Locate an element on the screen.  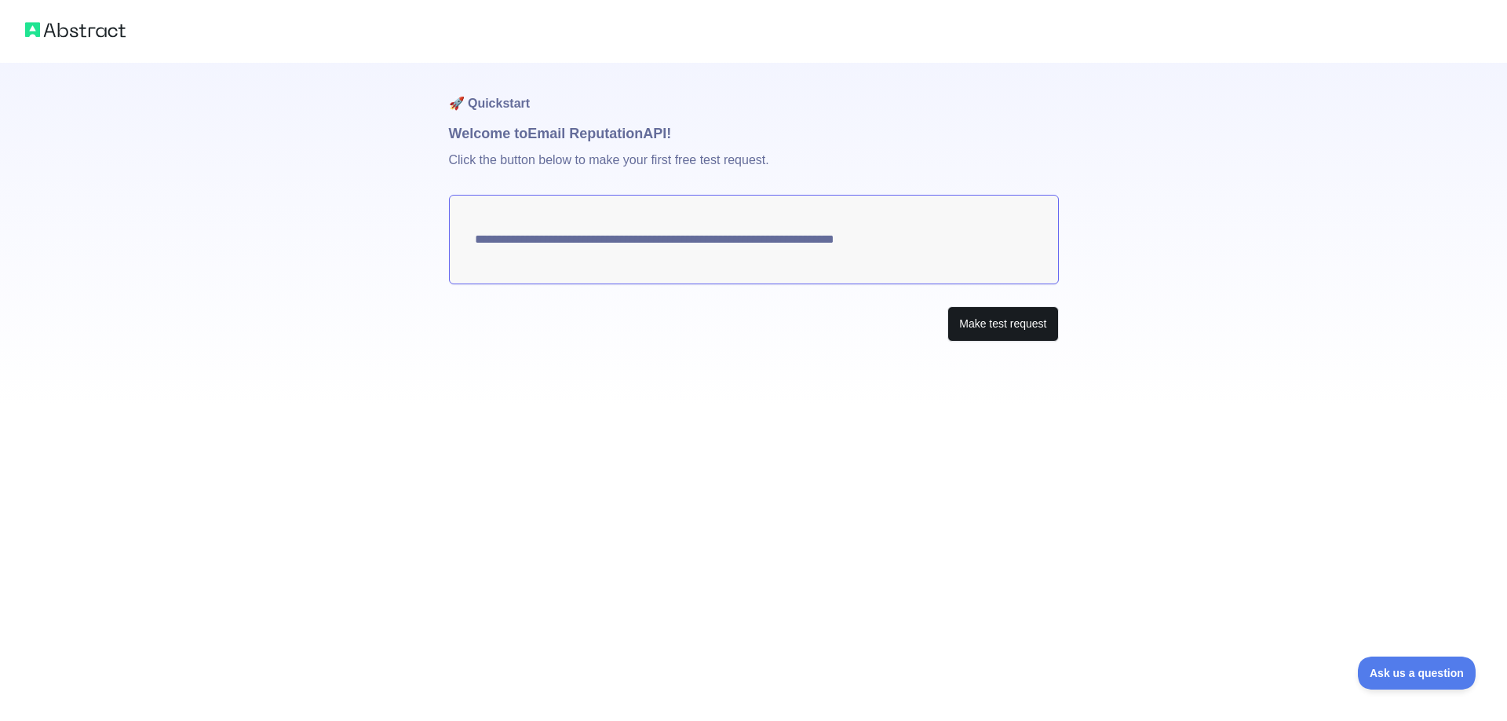
h1: Welcome to Email Reputation API! is located at coordinates (753, 133).